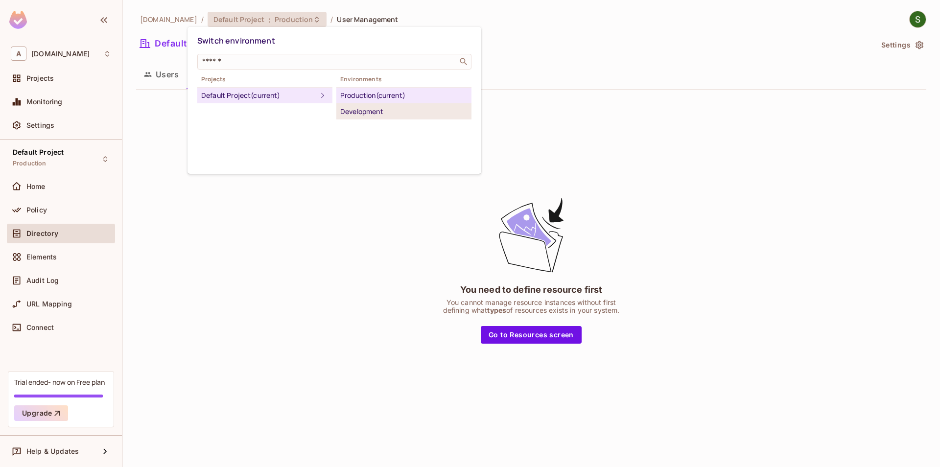 This screenshot has height=467, width=940. Describe the element at coordinates (404, 79) in the screenshot. I see `span: Environments` at that location.